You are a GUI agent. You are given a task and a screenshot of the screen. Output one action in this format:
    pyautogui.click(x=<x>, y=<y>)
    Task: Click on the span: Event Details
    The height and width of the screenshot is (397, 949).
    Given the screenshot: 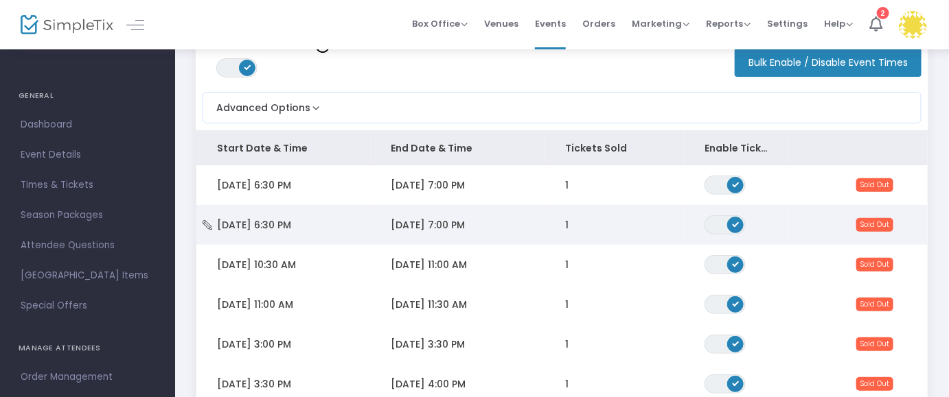 What is the action you would take?
    pyautogui.click(x=87, y=155)
    